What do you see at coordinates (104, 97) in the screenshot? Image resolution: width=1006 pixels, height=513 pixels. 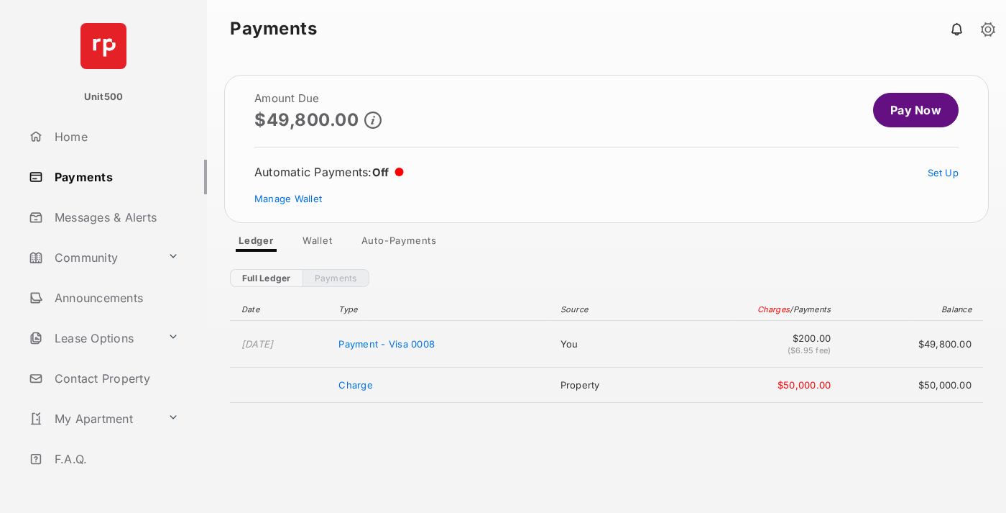 I see `p: Unit500` at bounding box center [104, 97].